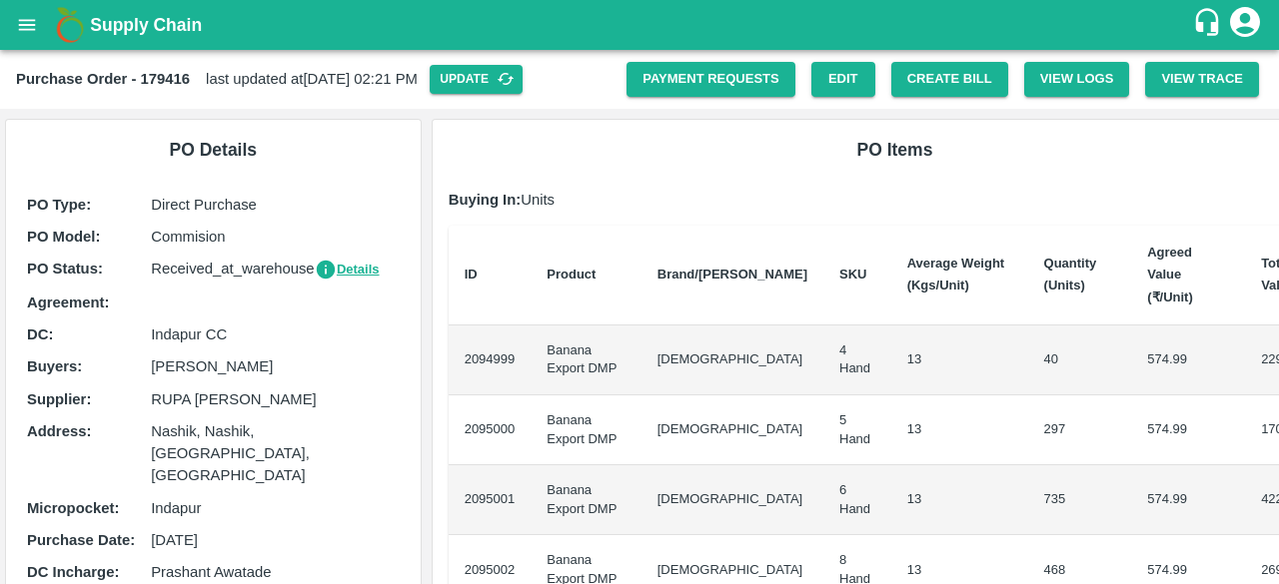 This screenshot has height=584, width=1279. Describe the element at coordinates (949, 79) in the screenshot. I see `button: Create Bill` at that location.